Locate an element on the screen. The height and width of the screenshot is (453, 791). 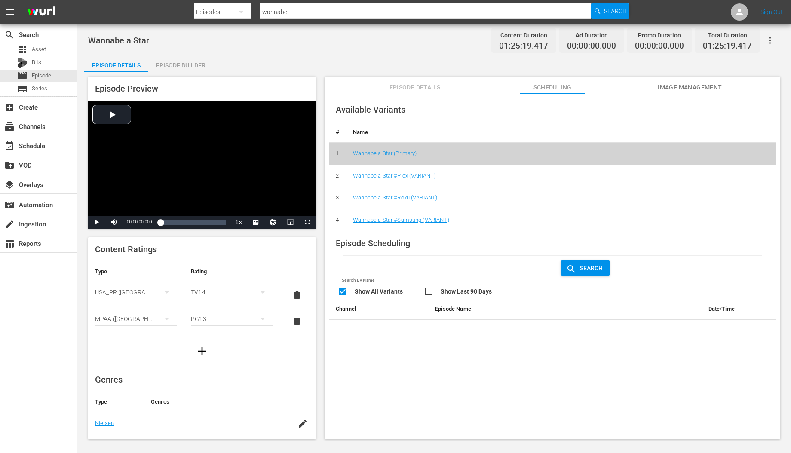
span: Reports is located at coordinates (9, 244).